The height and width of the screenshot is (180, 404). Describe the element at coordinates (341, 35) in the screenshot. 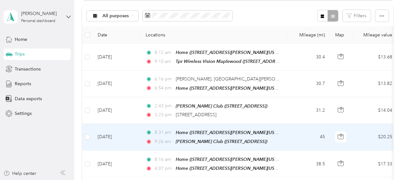

I see `th: Map` at that location.